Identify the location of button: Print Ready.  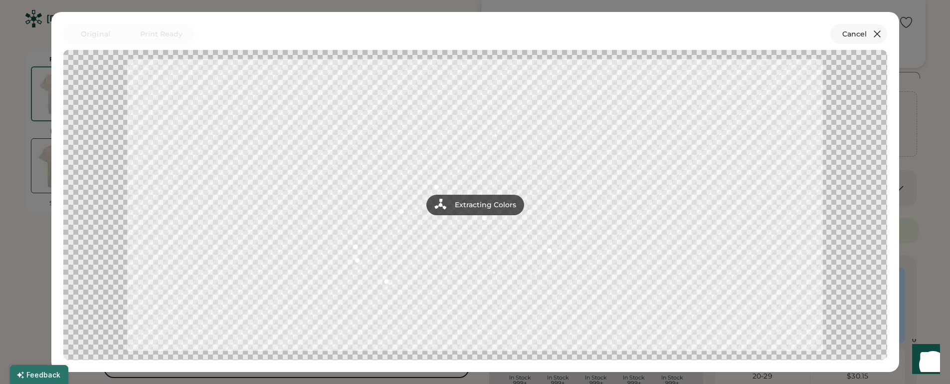
(162, 34).